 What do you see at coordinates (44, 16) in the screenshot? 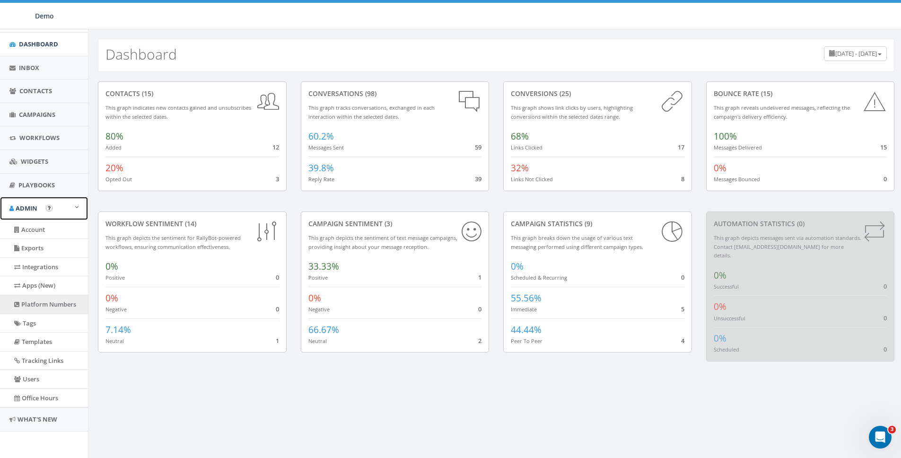
I see `span: Demo` at bounding box center [44, 16].